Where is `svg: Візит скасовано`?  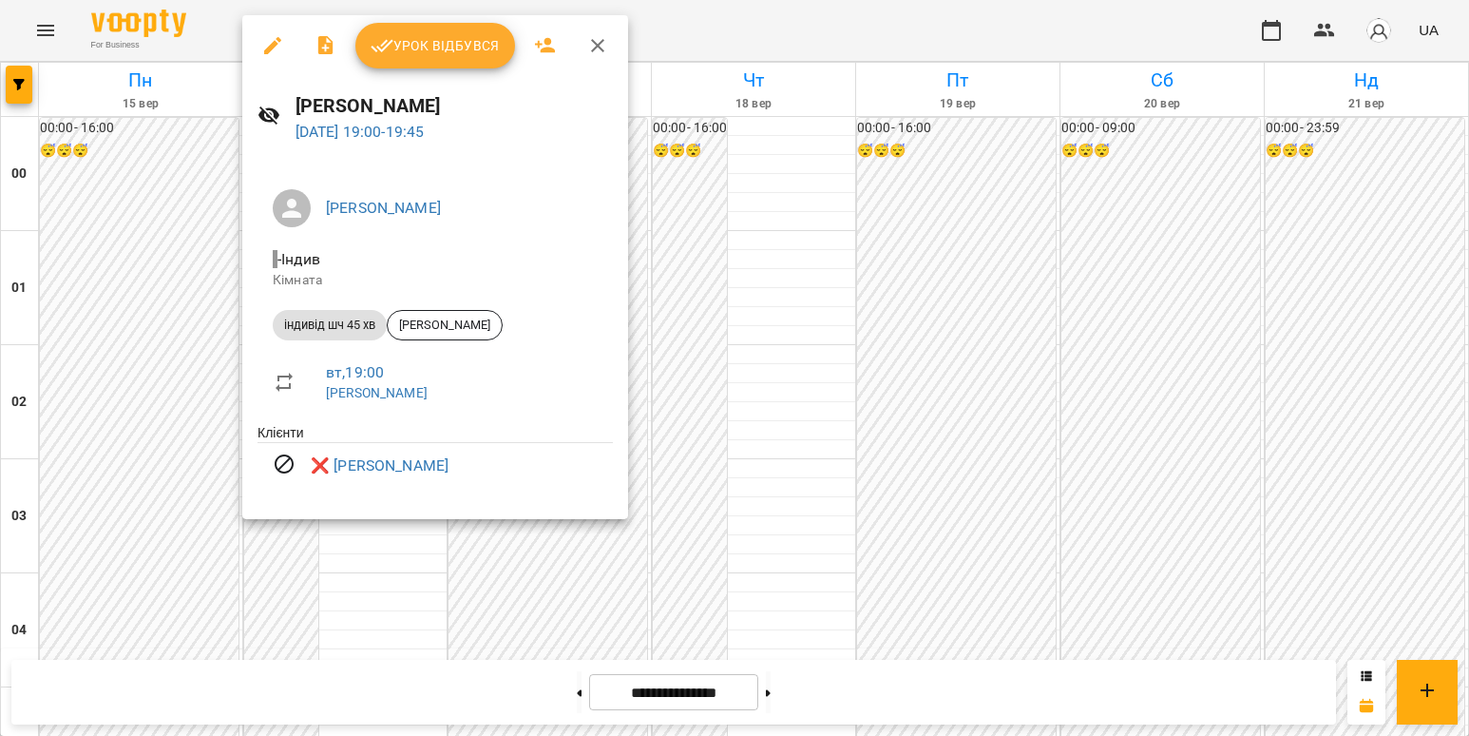 svg: Візит скасовано is located at coordinates (284, 464).